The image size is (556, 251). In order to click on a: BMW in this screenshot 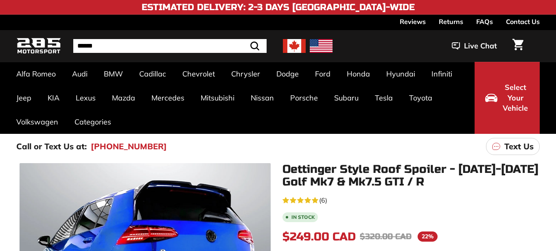, I will do `click(113, 74)`.